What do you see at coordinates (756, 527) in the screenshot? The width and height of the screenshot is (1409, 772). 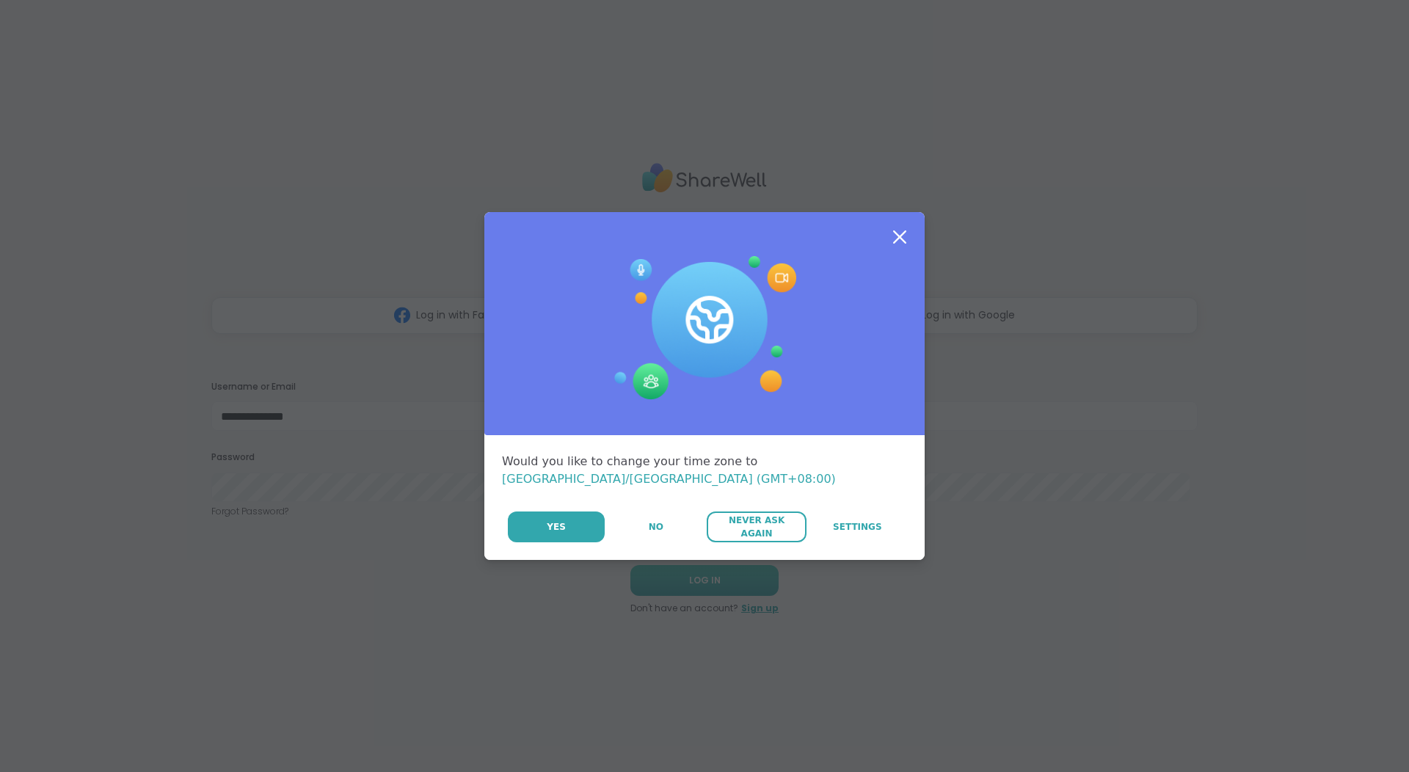 I see `button: Never Ask Again` at bounding box center [756, 527].